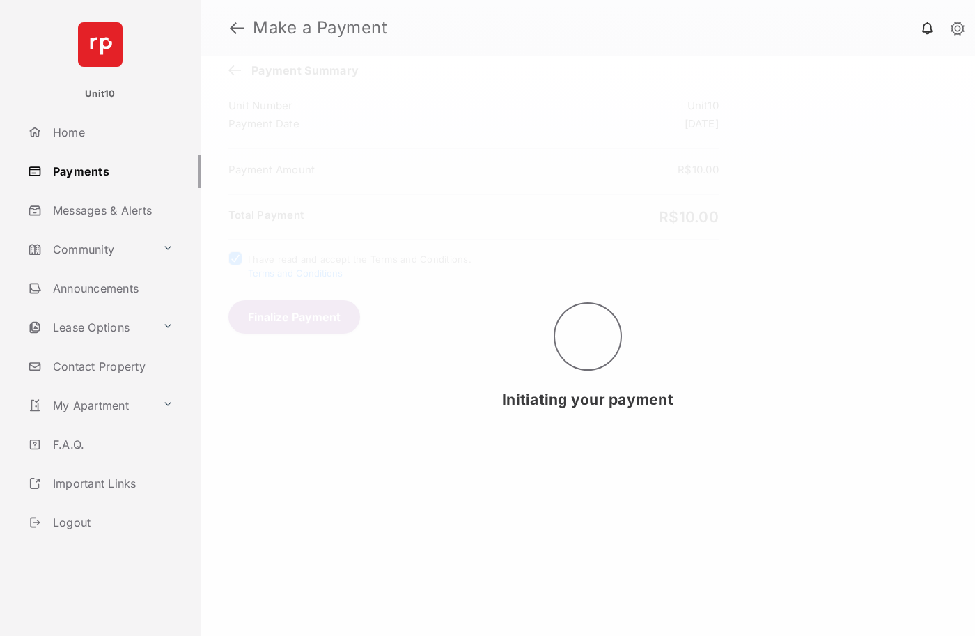 The image size is (975, 636). I want to click on a: Lease Options, so click(89, 327).